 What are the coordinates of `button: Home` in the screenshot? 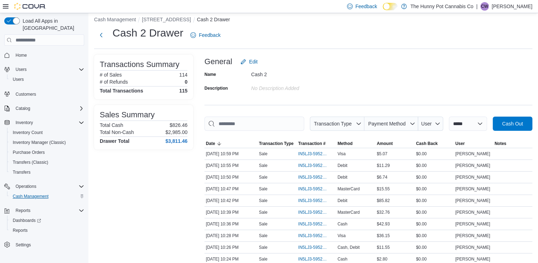 It's located at (44, 55).